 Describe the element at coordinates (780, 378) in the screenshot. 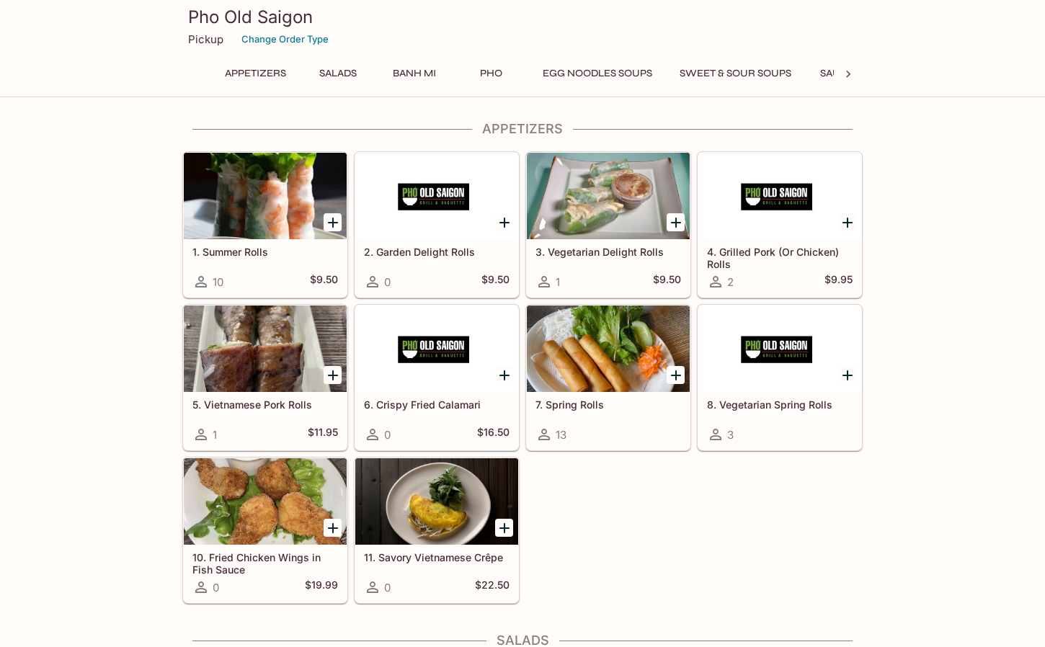

I see `a: 8. Vegetarian Spring Rolls3` at that location.